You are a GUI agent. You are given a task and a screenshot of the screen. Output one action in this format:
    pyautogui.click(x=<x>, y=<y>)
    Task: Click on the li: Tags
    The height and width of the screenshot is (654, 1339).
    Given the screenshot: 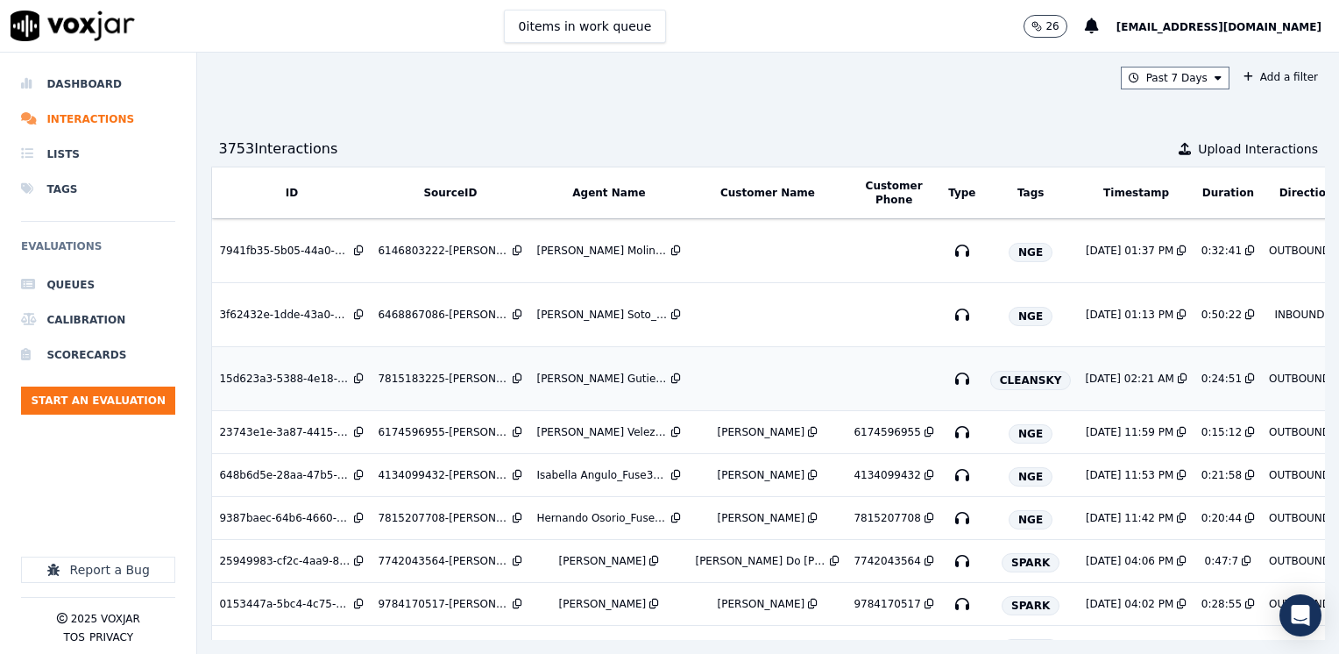 What is the action you would take?
    pyautogui.click(x=98, y=189)
    